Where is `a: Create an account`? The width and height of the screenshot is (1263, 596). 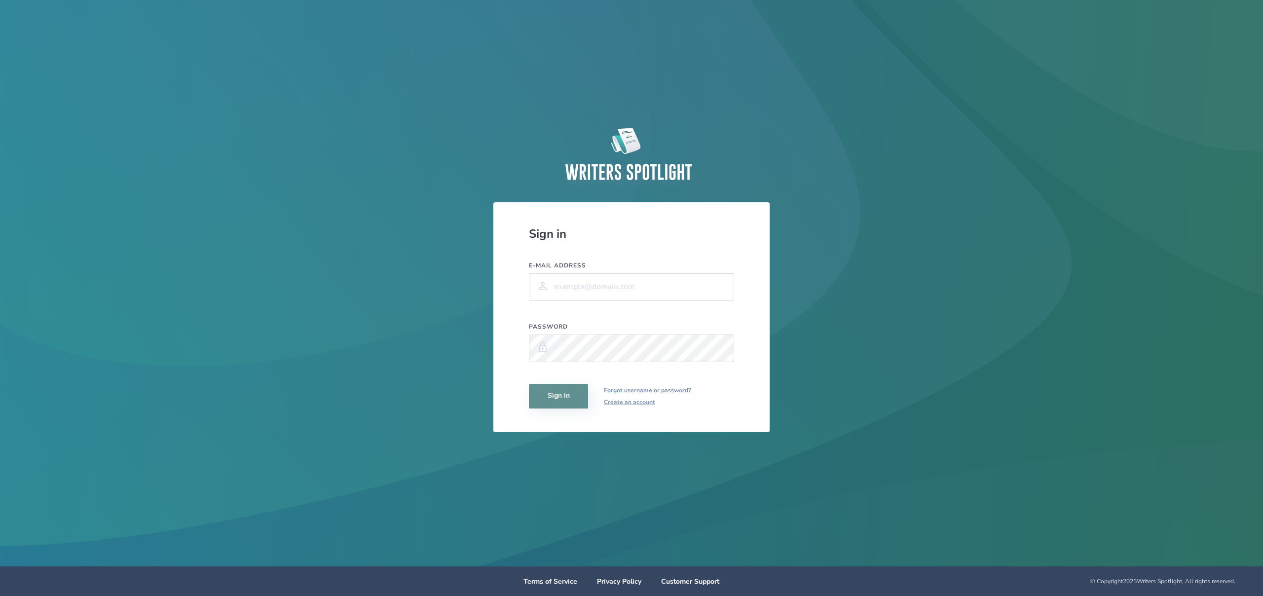 a: Create an account is located at coordinates (647, 402).